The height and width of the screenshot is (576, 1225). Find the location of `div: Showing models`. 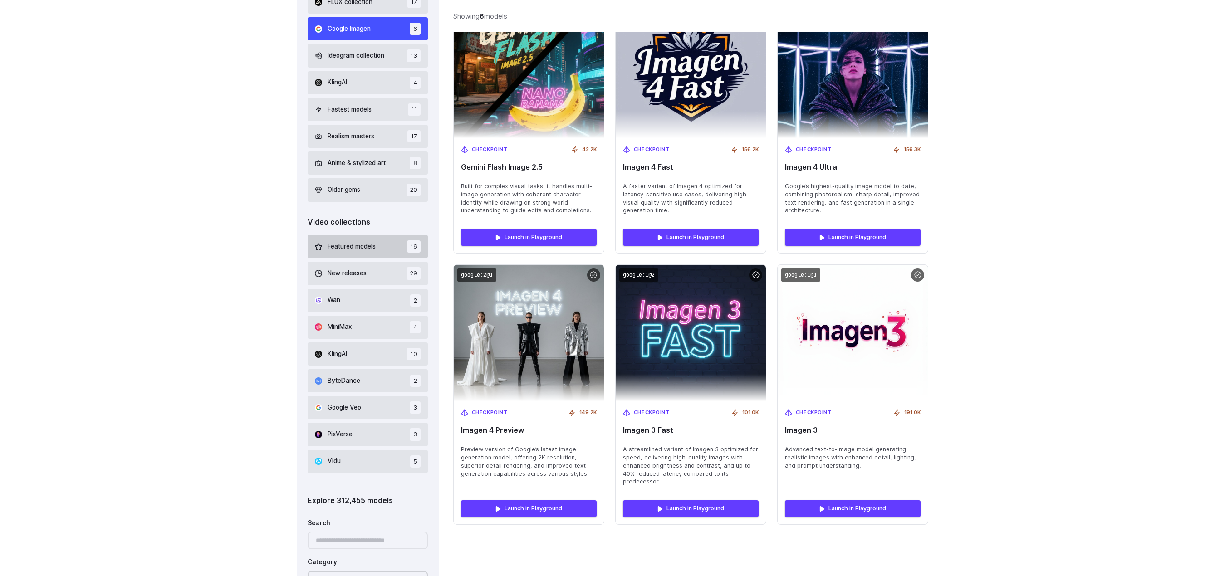

div: Showing models is located at coordinates (480, 16).